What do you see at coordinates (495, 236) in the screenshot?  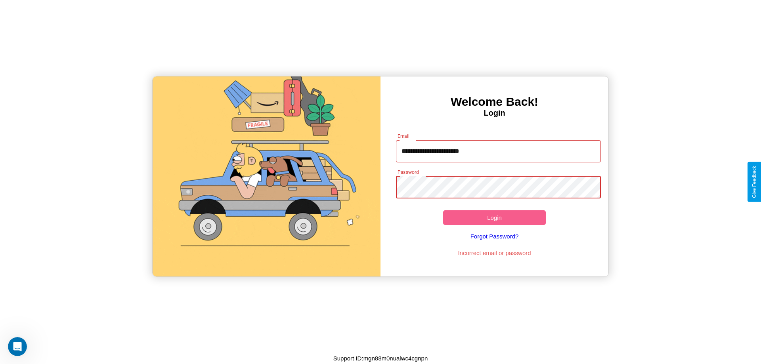 I see `a: Forgot Password?` at bounding box center [495, 236].